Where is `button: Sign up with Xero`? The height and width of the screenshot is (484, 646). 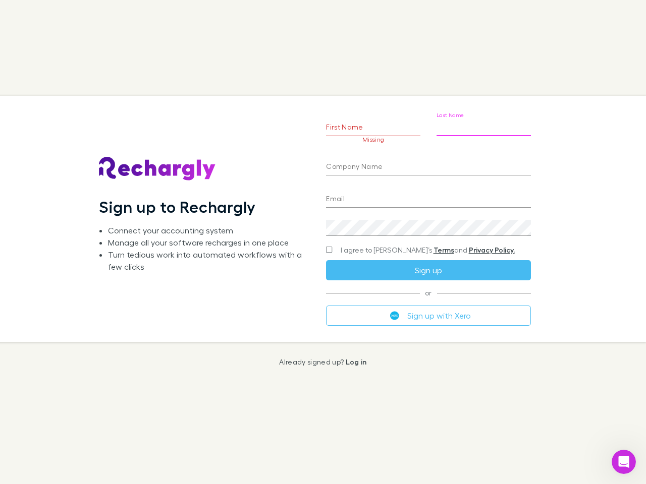 button: Sign up with Xero is located at coordinates (428, 316).